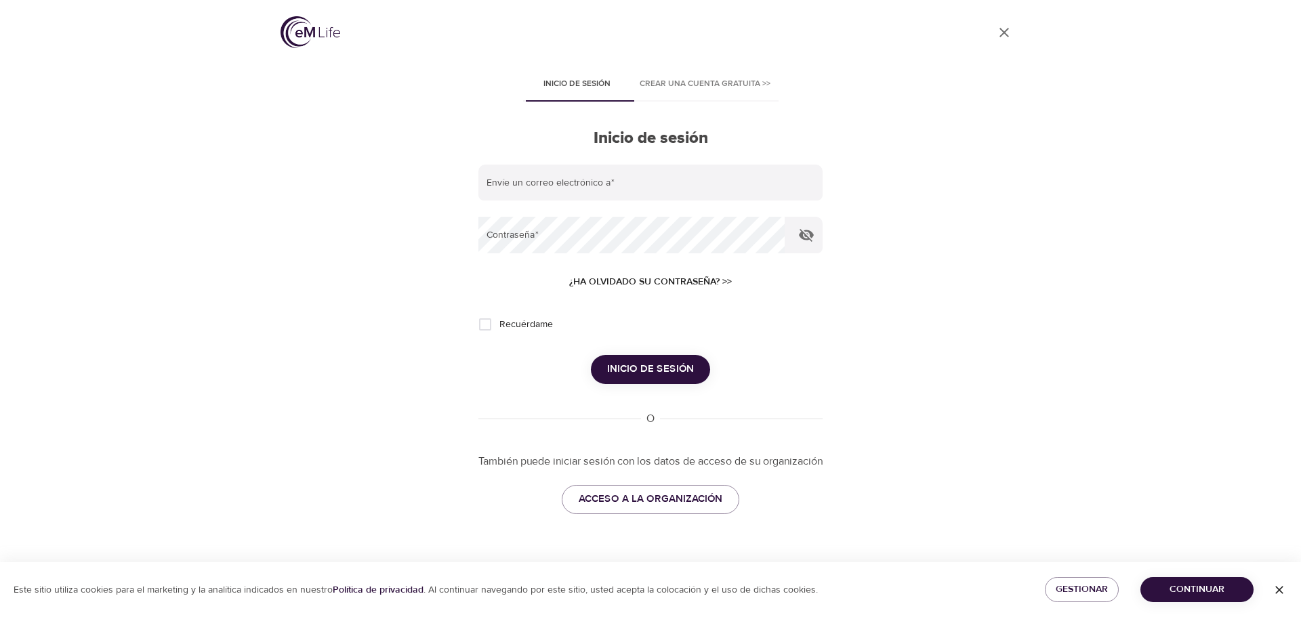 This screenshot has height=617, width=1301. Describe the element at coordinates (650, 419) in the screenshot. I see `div: O` at that location.